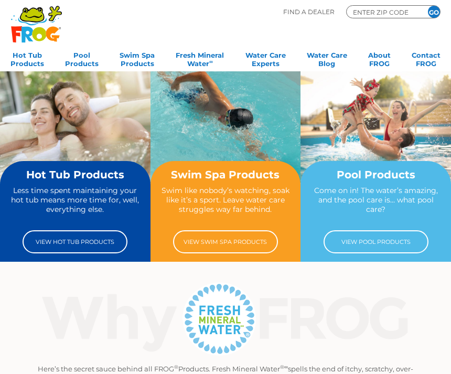 This screenshot has width=451, height=374. Describe the element at coordinates (327, 58) in the screenshot. I see `a: Water CareBlog` at that location.